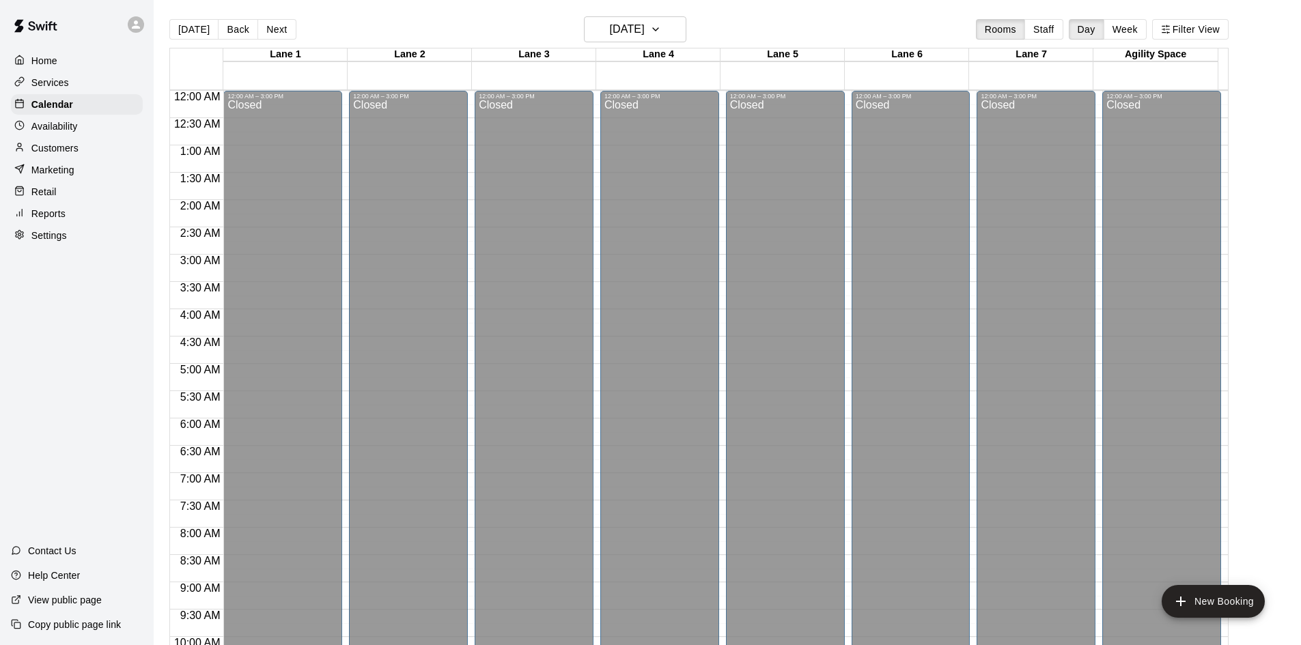  Describe the element at coordinates (76, 170) in the screenshot. I see `a: Marketing` at that location.